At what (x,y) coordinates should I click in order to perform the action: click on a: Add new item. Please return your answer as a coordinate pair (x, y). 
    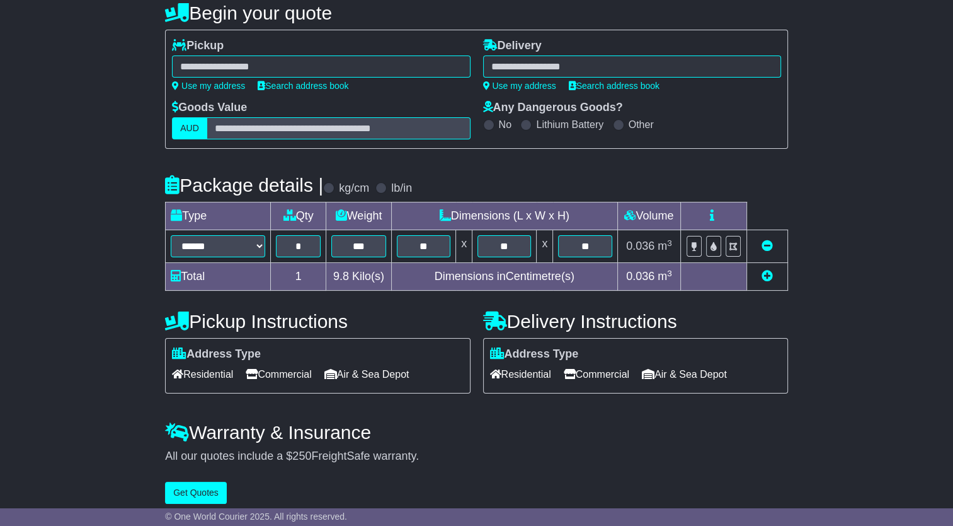
    Looking at the image, I should click on (767, 276).